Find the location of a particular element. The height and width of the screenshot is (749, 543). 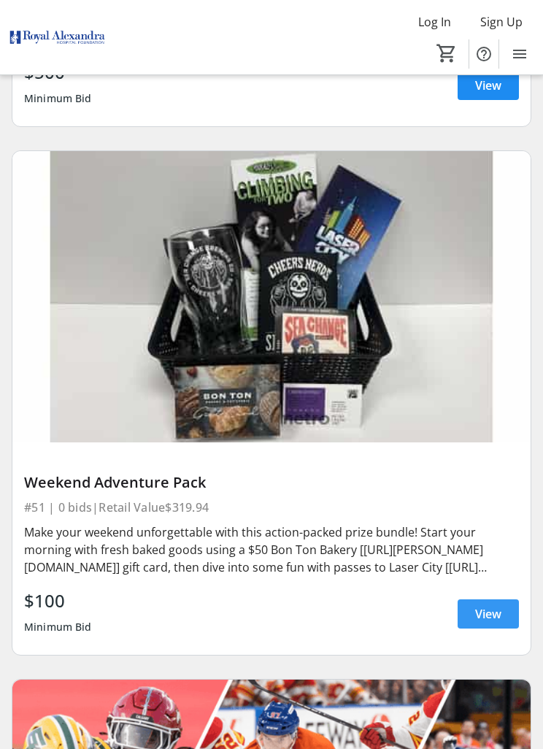

img: Weekend Adventure Pack is located at coordinates (272, 296).